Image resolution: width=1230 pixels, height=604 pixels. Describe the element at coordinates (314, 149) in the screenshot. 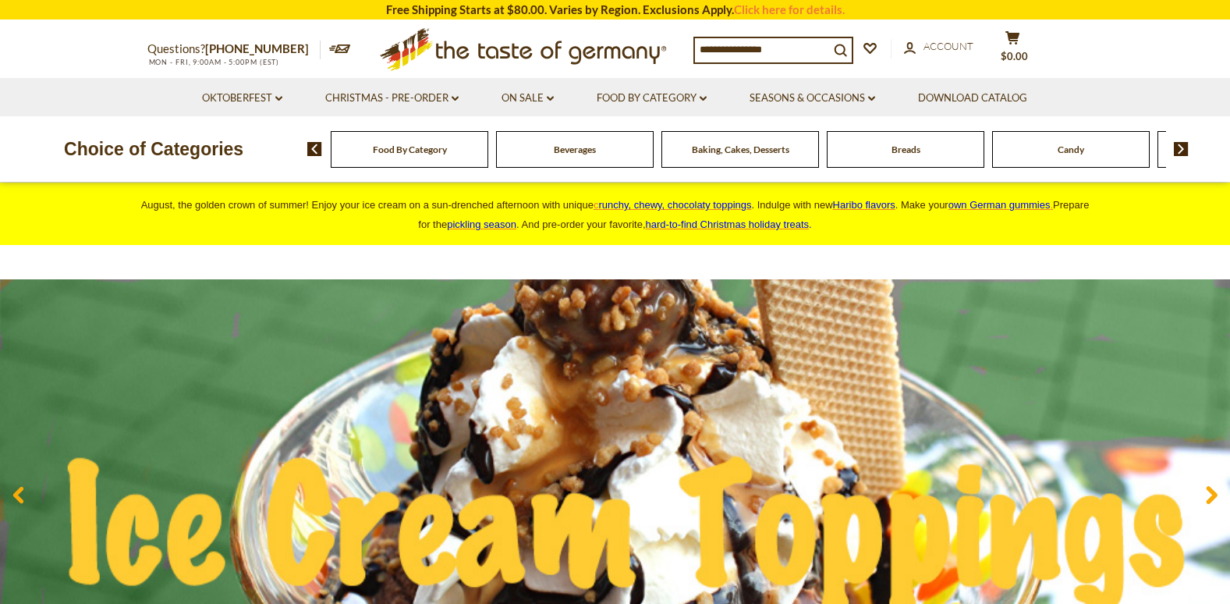

I see `img: previous arrow` at that location.